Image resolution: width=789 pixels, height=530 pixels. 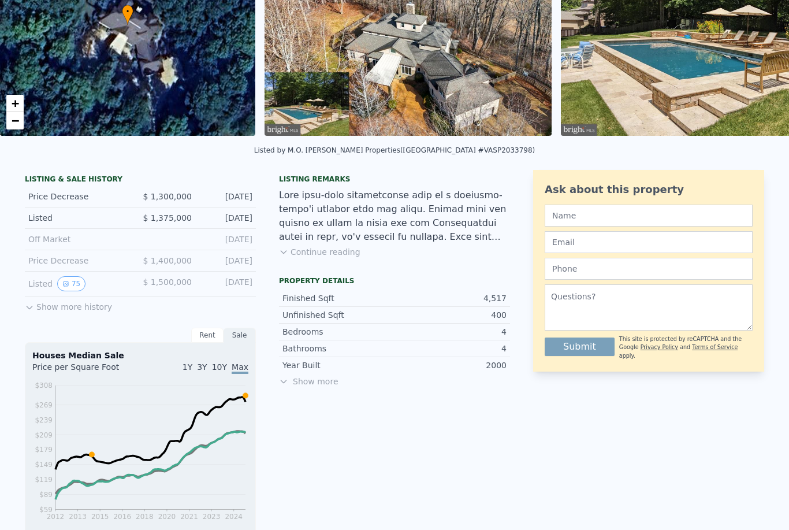 What do you see at coordinates (207, 335) in the screenshot?
I see `div: Rent` at bounding box center [207, 335].